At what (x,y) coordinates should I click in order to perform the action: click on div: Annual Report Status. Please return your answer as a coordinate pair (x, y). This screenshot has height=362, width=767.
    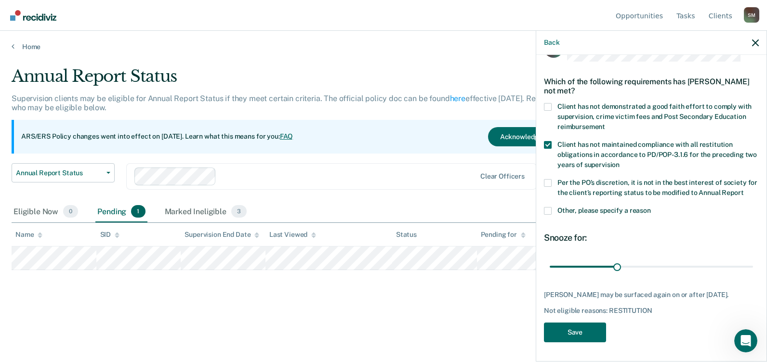
    Looking at the image, I should click on (299, 80).